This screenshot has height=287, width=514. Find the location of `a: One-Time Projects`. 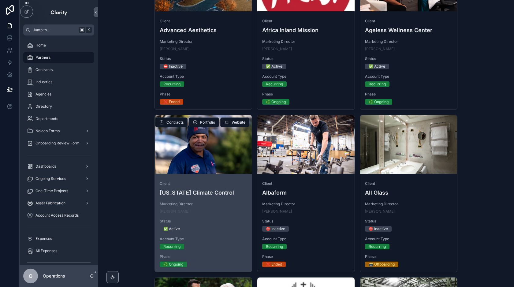

a: One-Time Projects is located at coordinates (59, 191).